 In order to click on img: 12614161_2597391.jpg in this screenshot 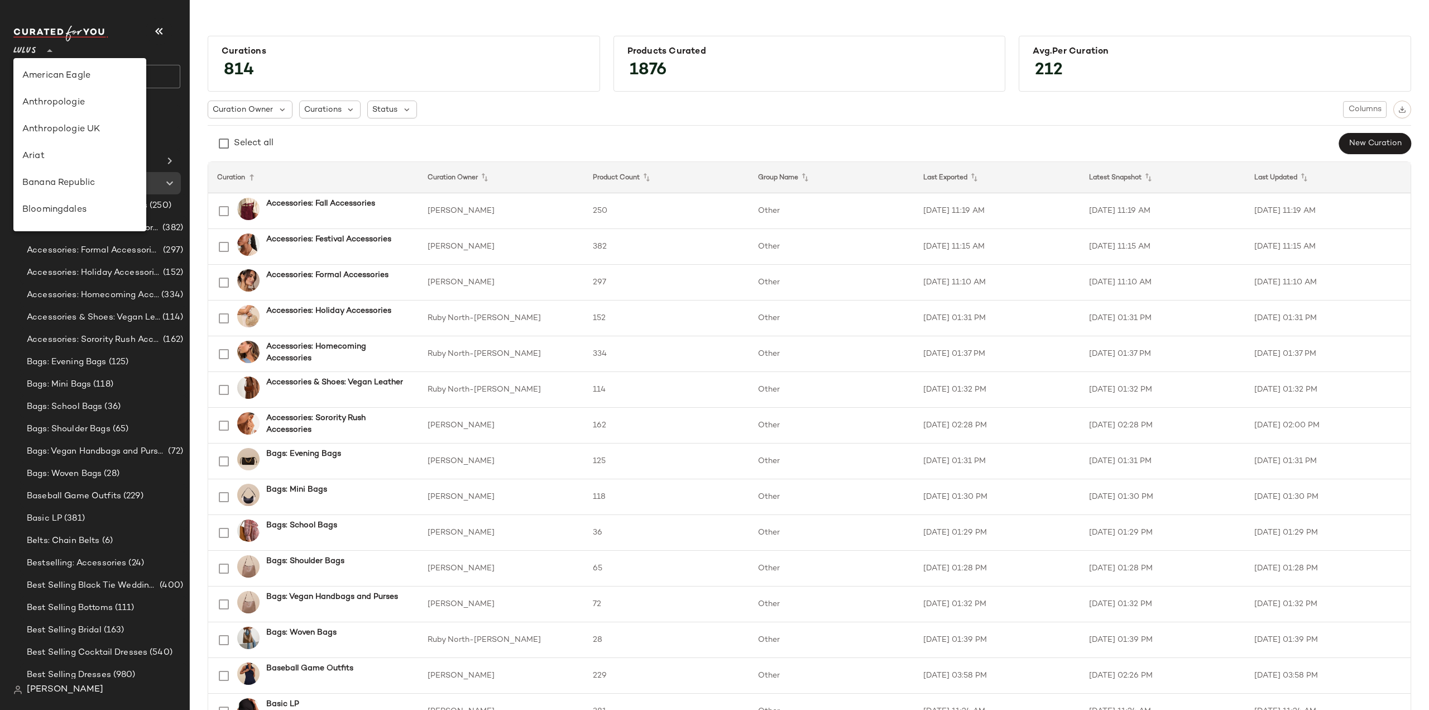, I will do `click(248, 495)`.